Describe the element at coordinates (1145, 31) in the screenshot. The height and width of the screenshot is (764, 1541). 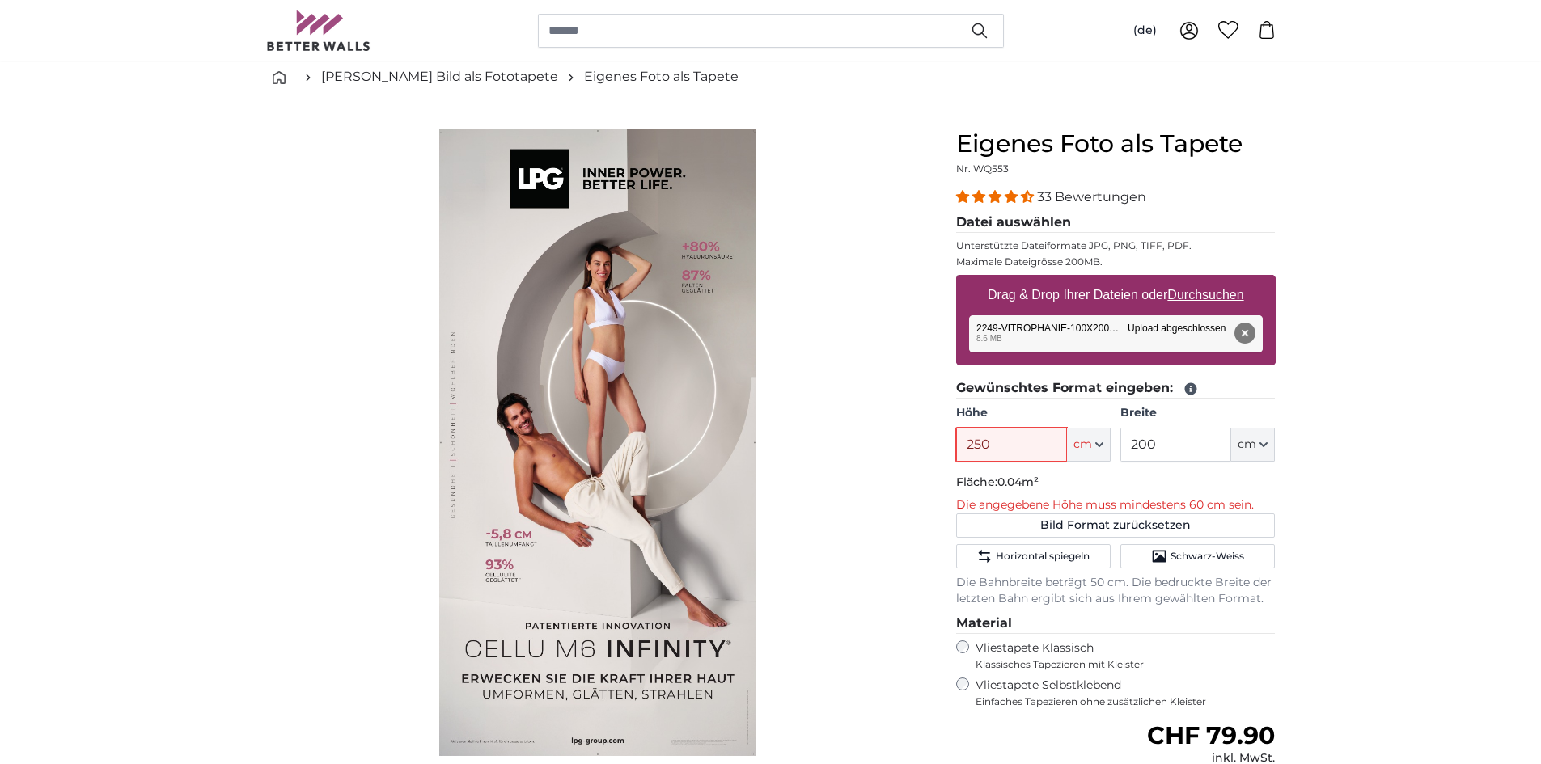
I see `button: (de)` at that location.